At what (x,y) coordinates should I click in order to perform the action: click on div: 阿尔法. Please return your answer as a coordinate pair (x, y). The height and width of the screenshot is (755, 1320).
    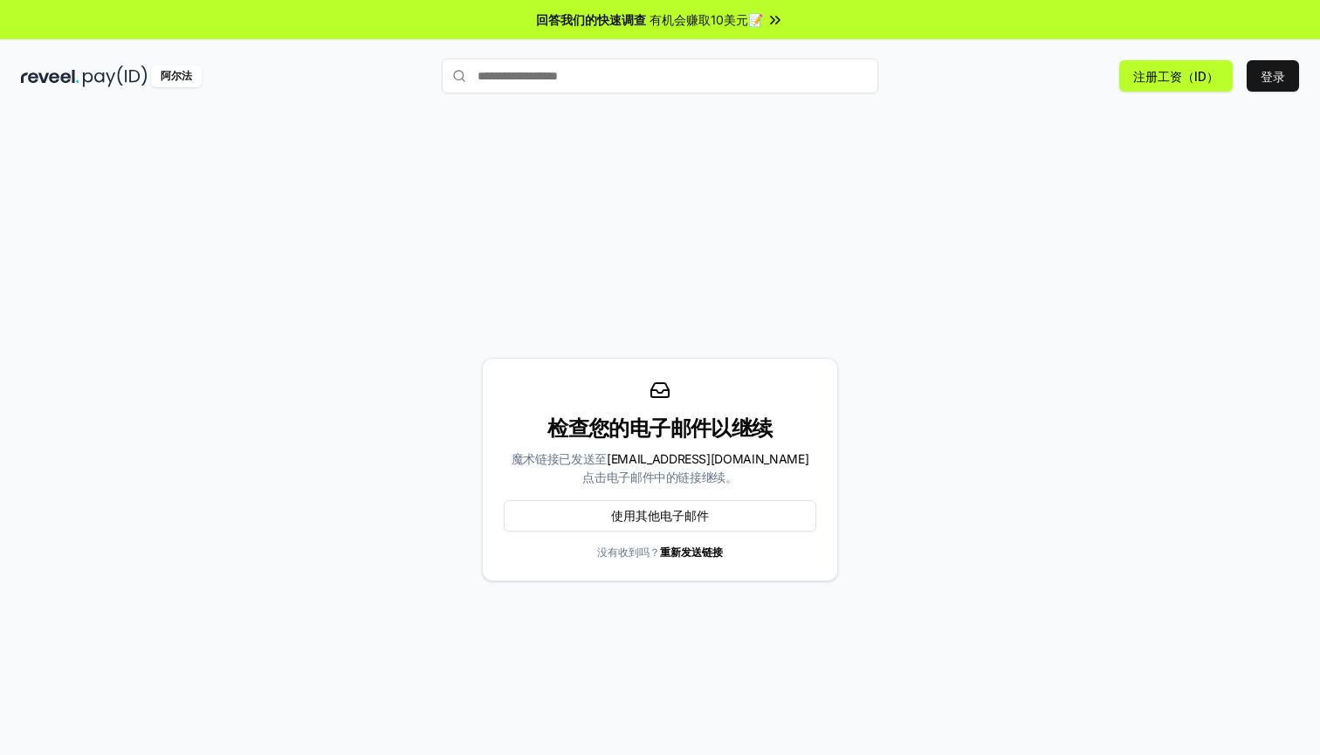
    Looking at the image, I should click on (176, 76).